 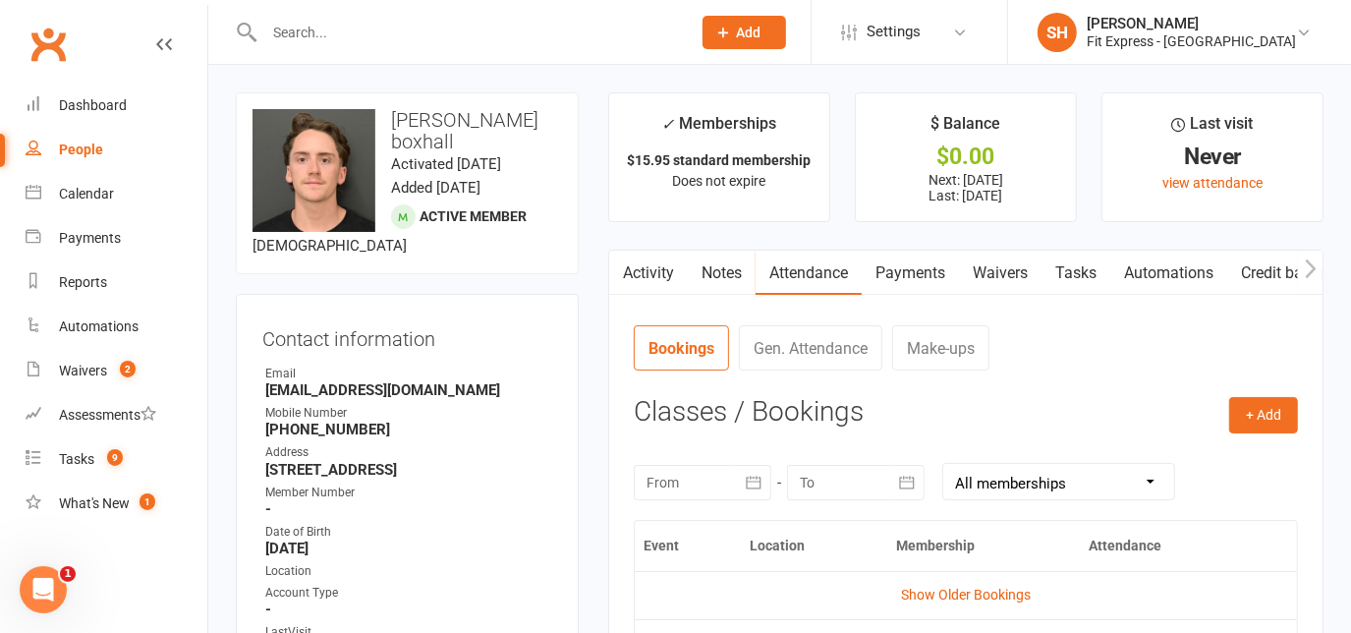 I want to click on a: Show Older Bookings, so click(x=966, y=595).